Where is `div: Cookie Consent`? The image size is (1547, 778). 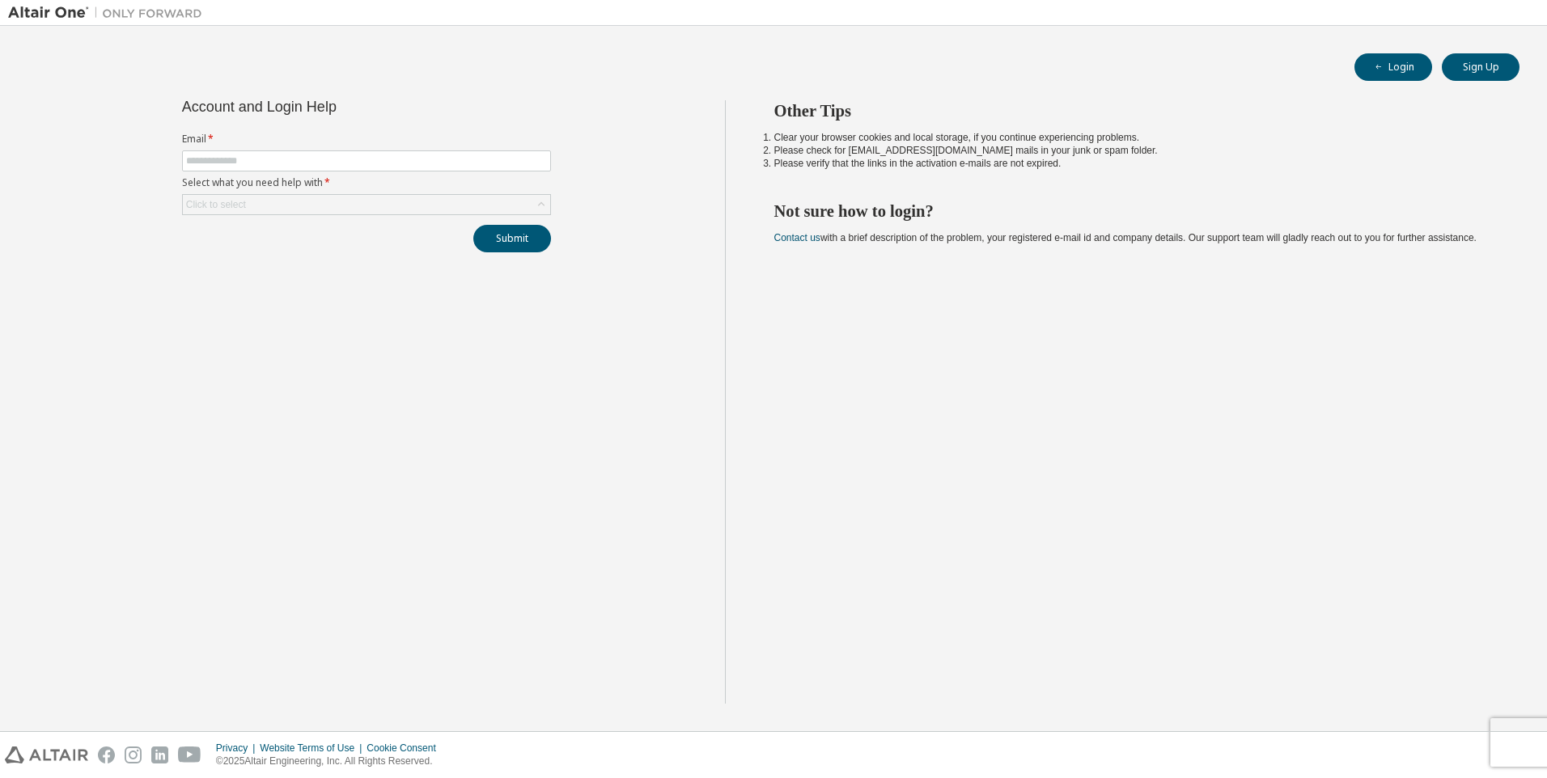 div: Cookie Consent is located at coordinates (405, 748).